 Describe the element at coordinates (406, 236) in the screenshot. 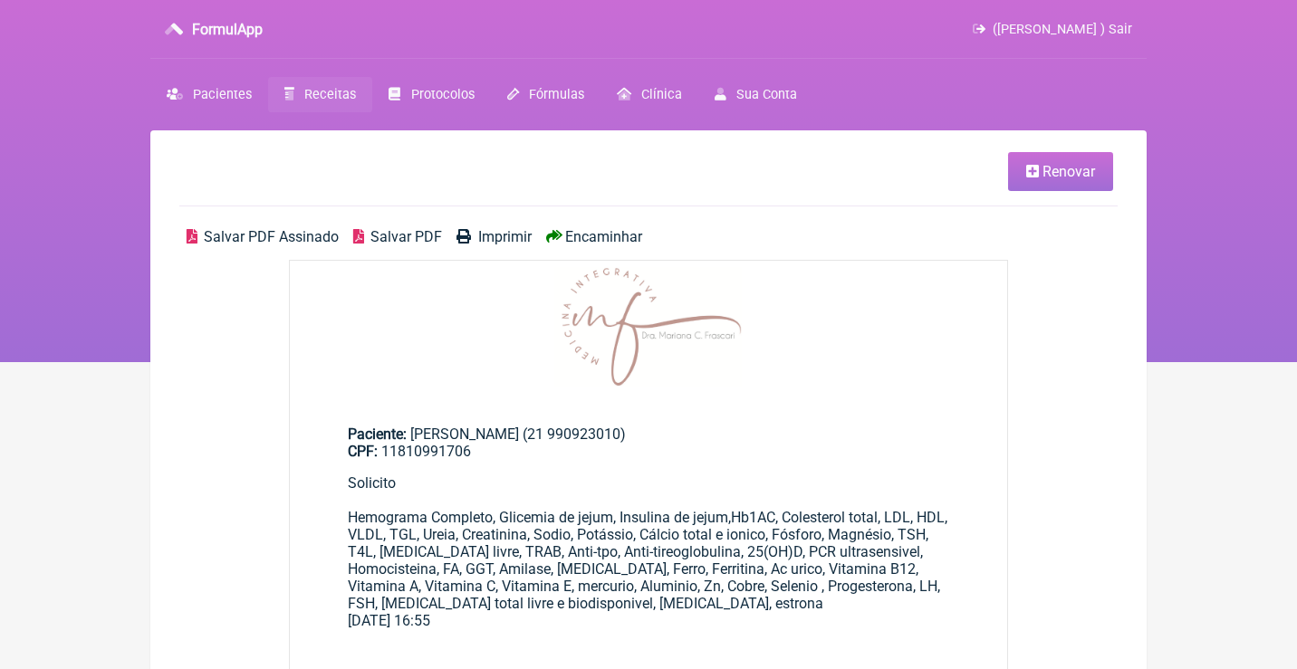

I see `span: Salvar PDF` at that location.